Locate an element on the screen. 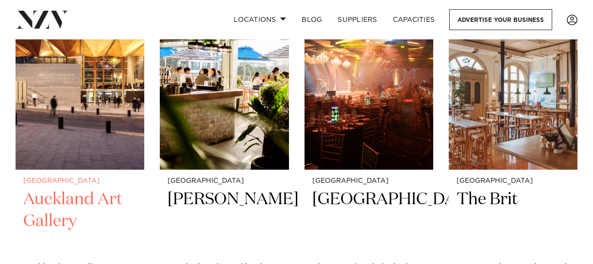 The height and width of the screenshot is (264, 593). h2: The Brit is located at coordinates (513, 221).